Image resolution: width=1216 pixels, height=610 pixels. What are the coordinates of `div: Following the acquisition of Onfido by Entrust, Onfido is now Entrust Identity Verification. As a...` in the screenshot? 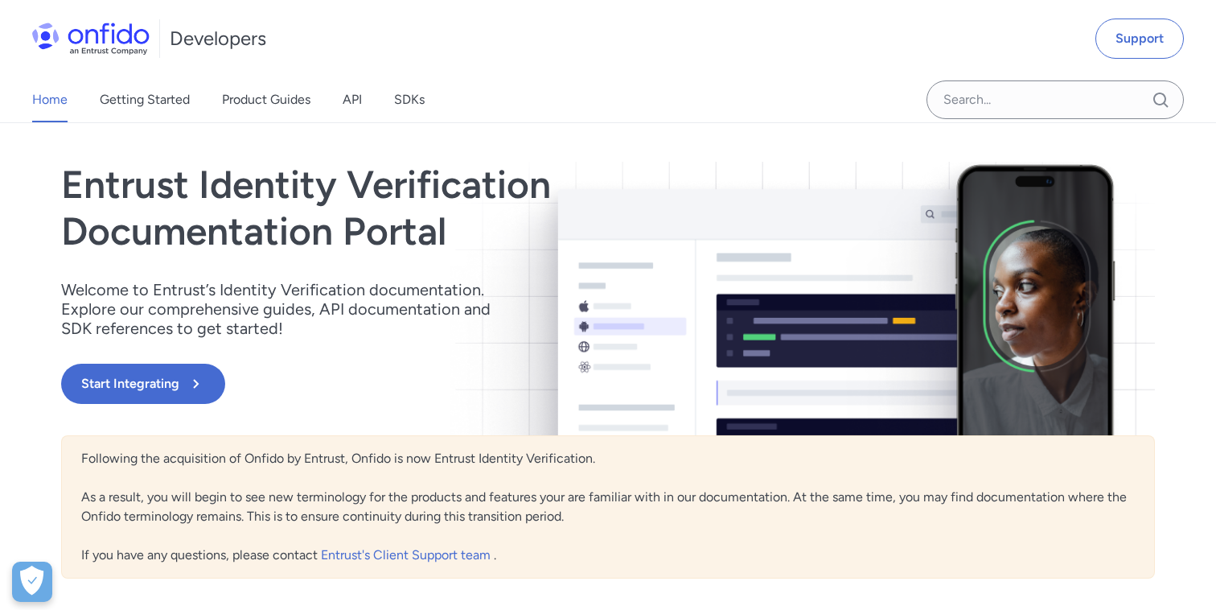 It's located at (608, 507).